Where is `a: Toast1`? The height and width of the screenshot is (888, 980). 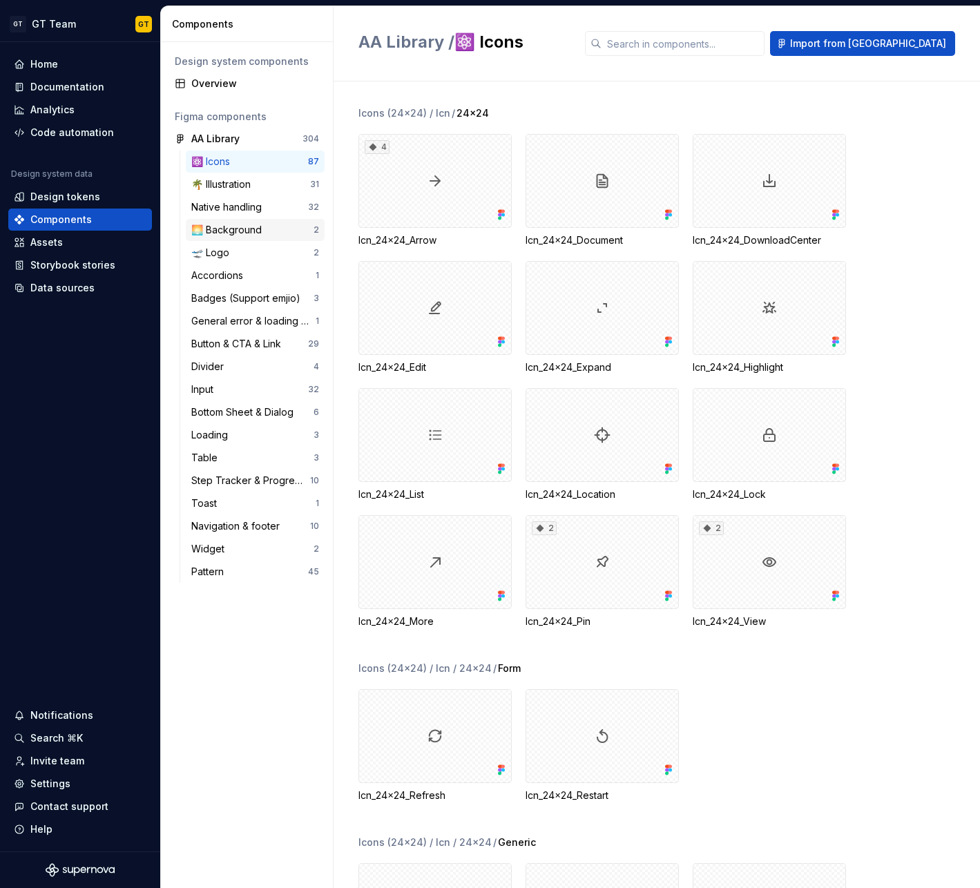
a: Toast1 is located at coordinates (255, 503).